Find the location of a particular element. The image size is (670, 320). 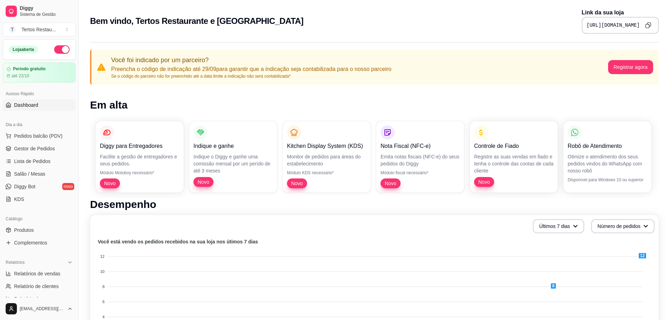

a: Relatório de mesas is located at coordinates (39, 299).